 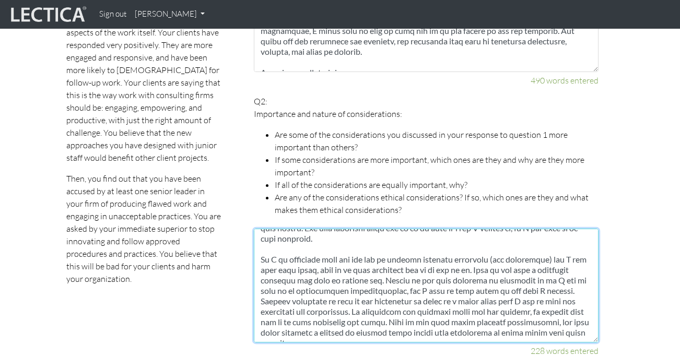 What do you see at coordinates (437, 185) in the screenshot?
I see `li: If all of the considerations are equally important, why?` at bounding box center [437, 185].